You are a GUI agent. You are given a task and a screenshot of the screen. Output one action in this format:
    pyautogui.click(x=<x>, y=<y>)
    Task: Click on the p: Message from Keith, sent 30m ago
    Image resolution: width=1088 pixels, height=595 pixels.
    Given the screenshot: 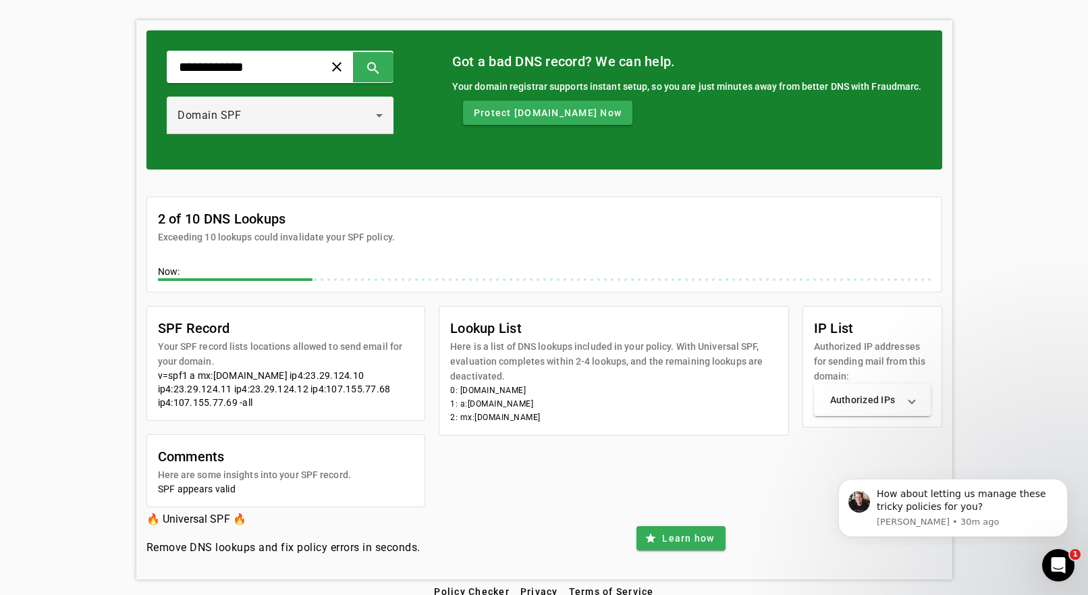 What is the action you would take?
    pyautogui.click(x=149, y=55)
    